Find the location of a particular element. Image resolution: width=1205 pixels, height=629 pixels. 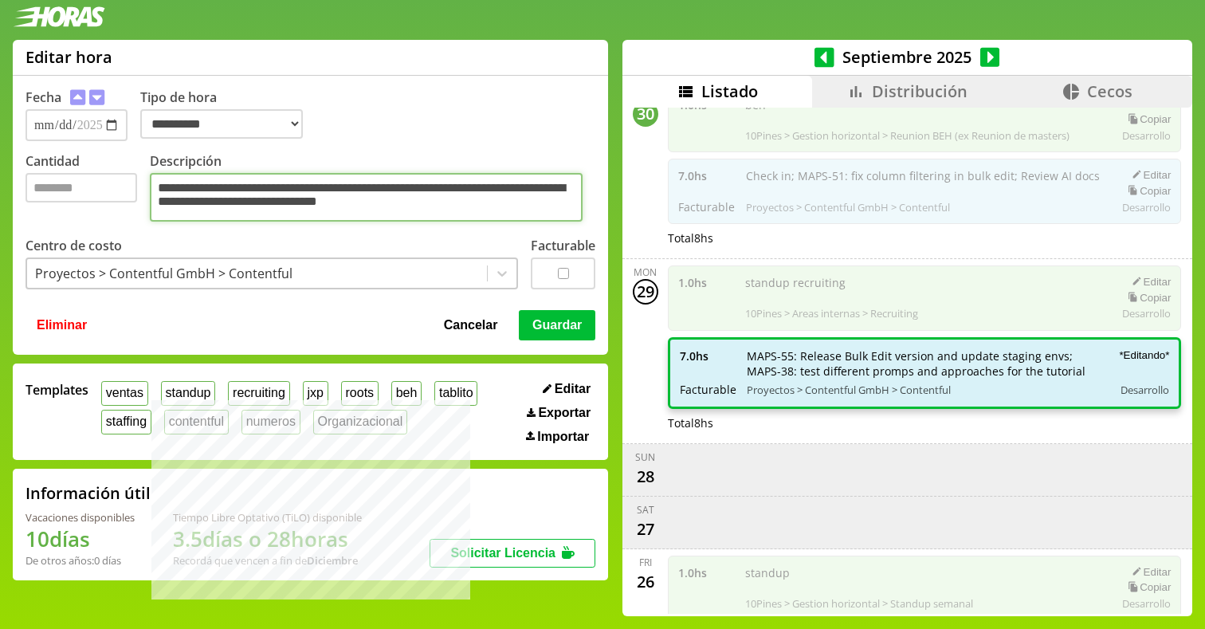

button: Guardar is located at coordinates (557, 325).